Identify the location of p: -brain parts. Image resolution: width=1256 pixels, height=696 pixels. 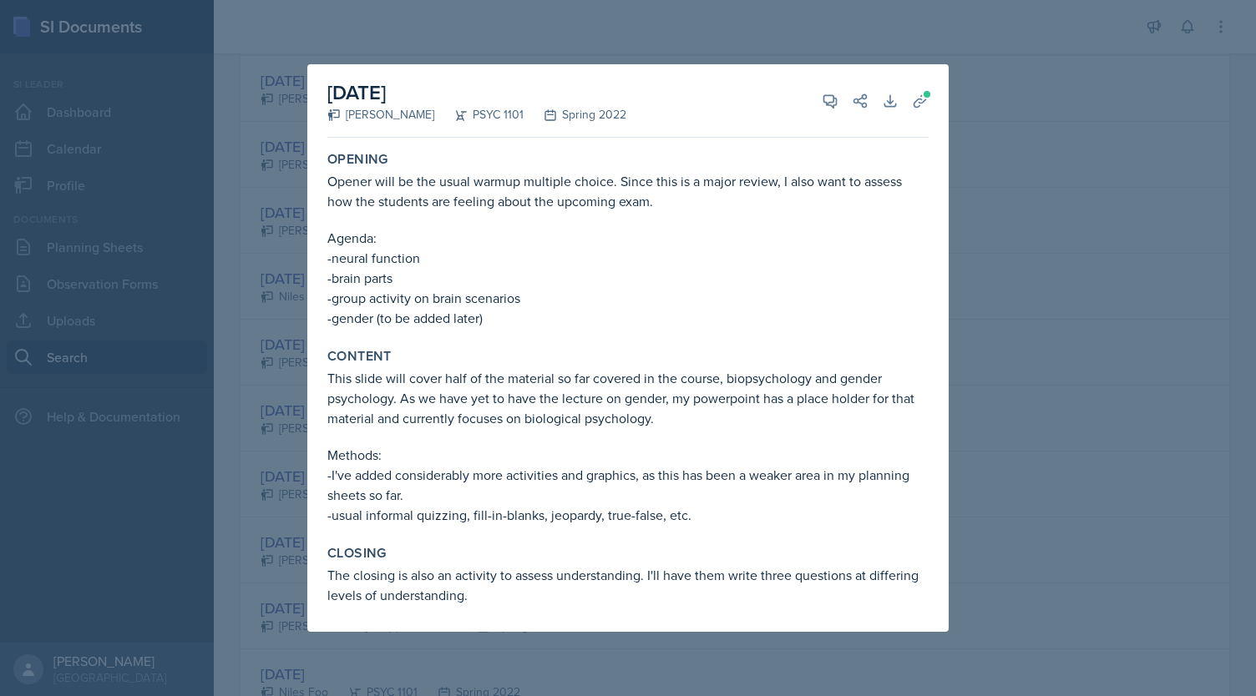
(628, 278).